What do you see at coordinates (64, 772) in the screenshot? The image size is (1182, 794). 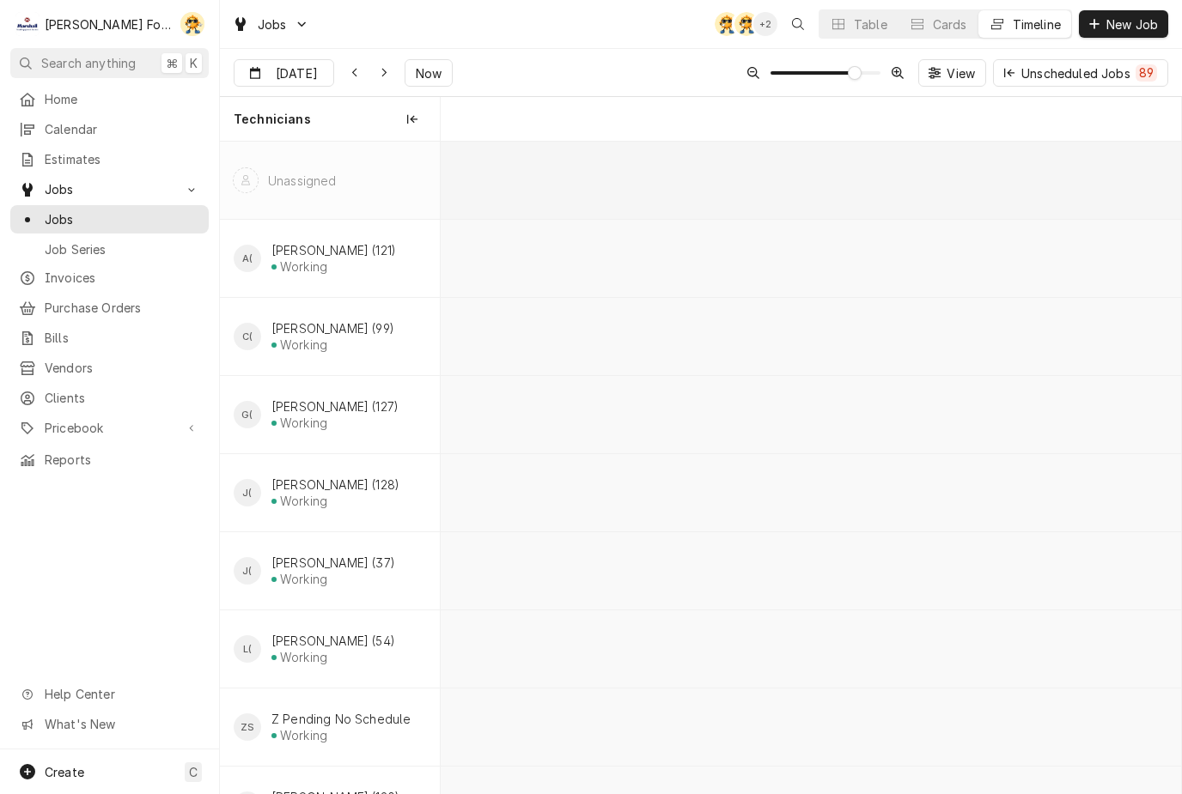 I see `span: Create` at bounding box center [64, 772].